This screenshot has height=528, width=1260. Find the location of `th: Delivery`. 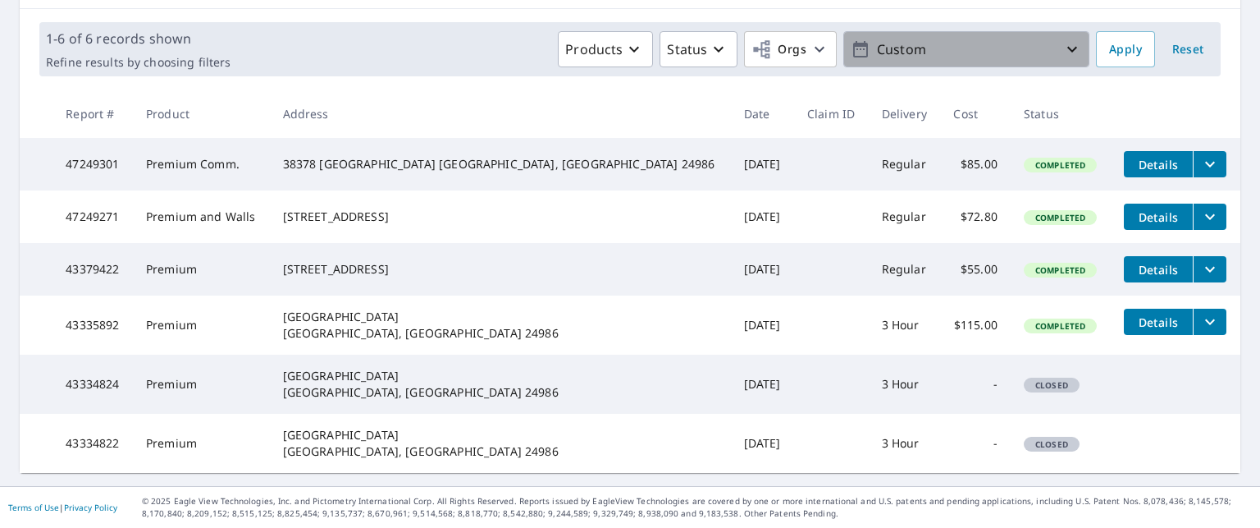

th: Delivery is located at coordinates (905, 113).